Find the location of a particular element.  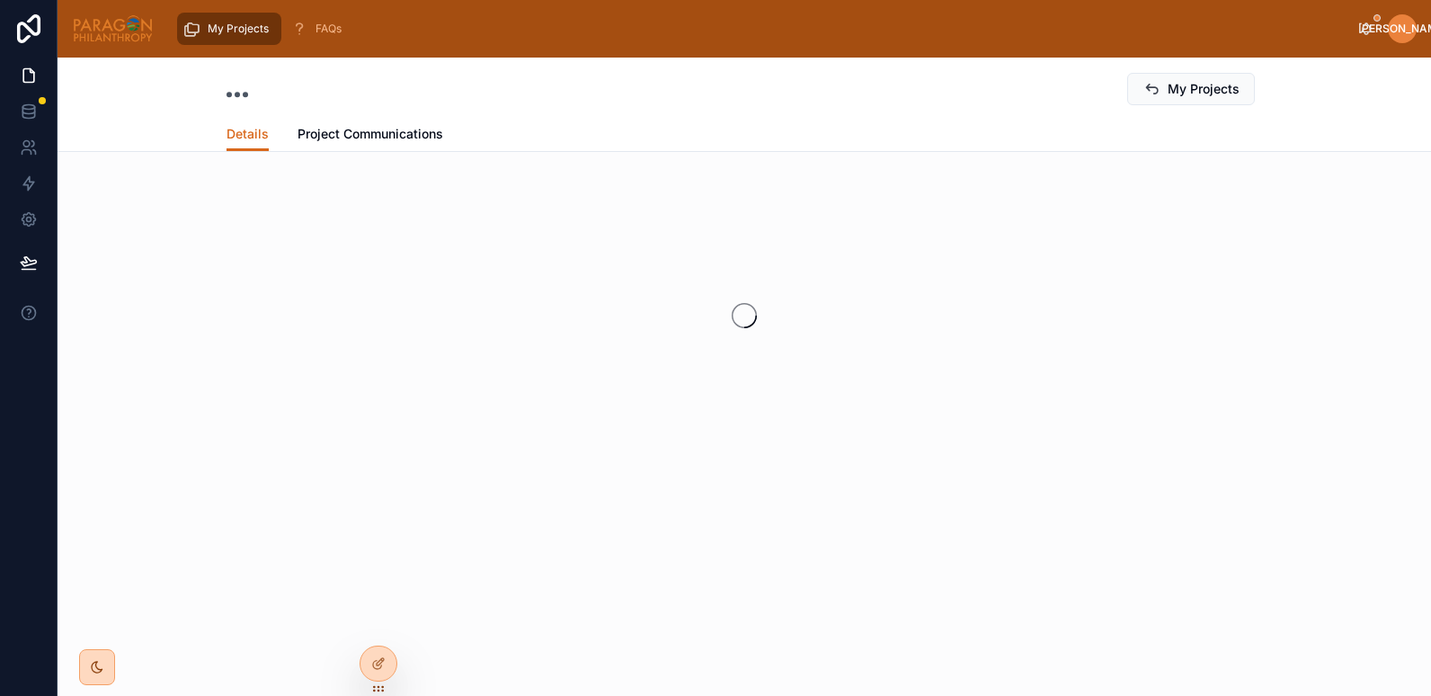

a: FAQs is located at coordinates (319, 29).